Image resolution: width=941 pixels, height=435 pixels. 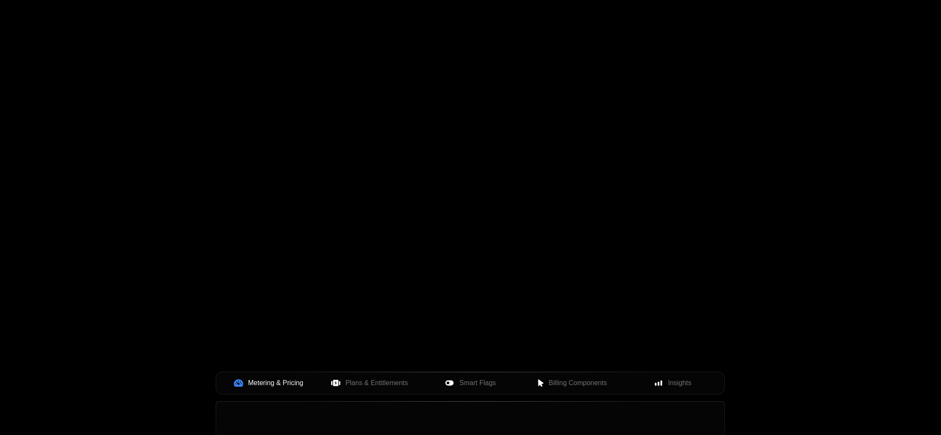 What do you see at coordinates (276, 383) in the screenshot?
I see `span: Metering & Pricing` at bounding box center [276, 383].